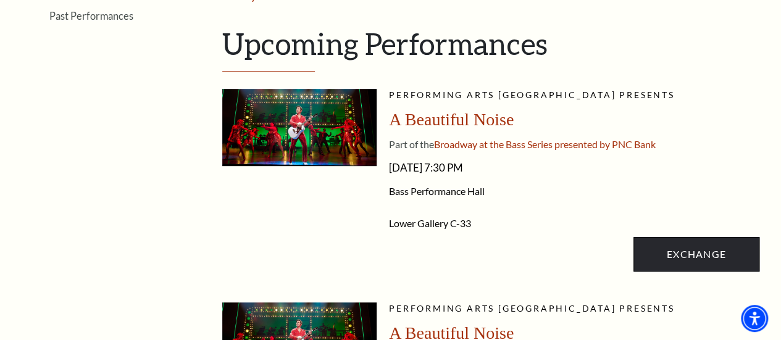  What do you see at coordinates (419, 223) in the screenshot?
I see `span: Lower Gallery` at bounding box center [419, 223].